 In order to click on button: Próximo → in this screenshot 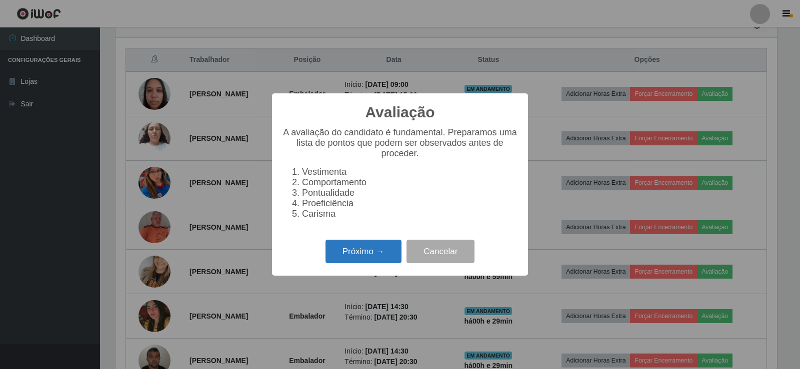, I will do `click(363, 251)`.